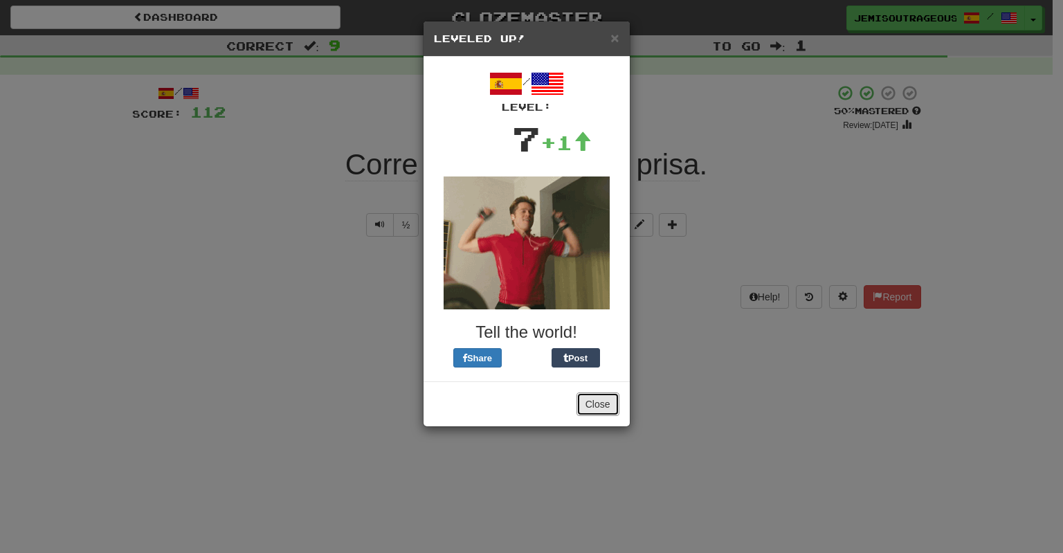 This screenshot has width=1063, height=553. Describe the element at coordinates (478, 358) in the screenshot. I see `button: Share` at that location.